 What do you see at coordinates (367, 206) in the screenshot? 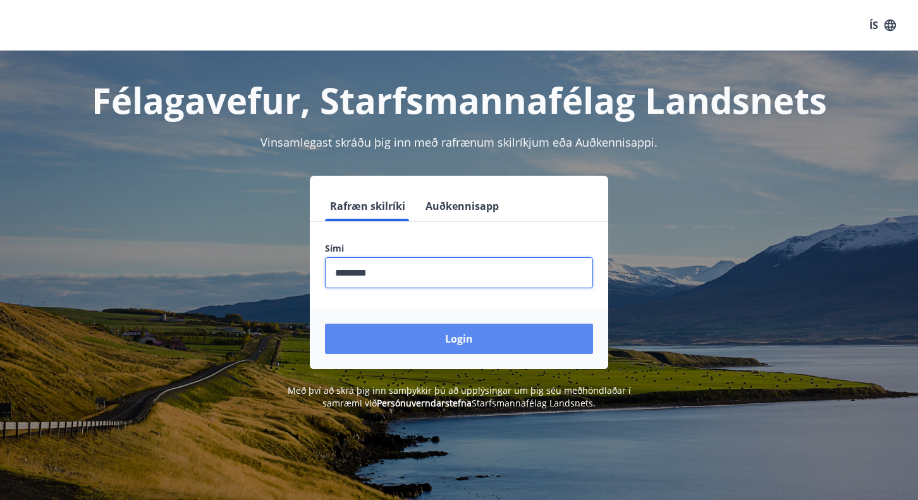
I see `button: Rafræn skilríki` at bounding box center [367, 206].